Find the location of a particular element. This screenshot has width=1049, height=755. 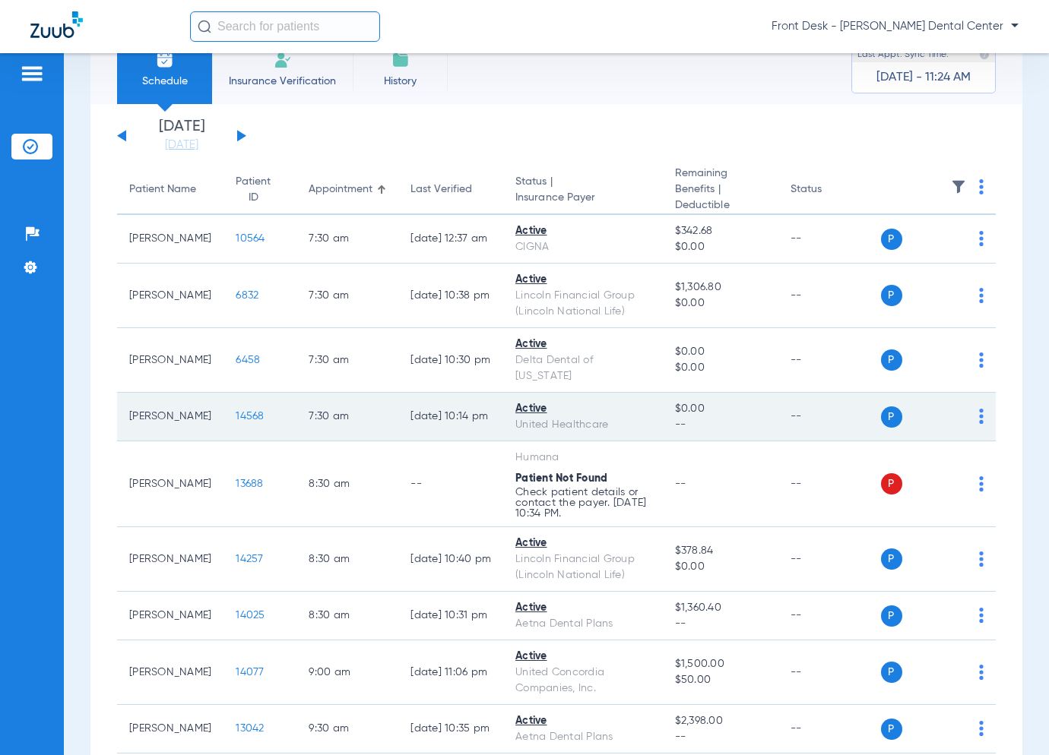

img: filter.svg is located at coordinates (958, 187).